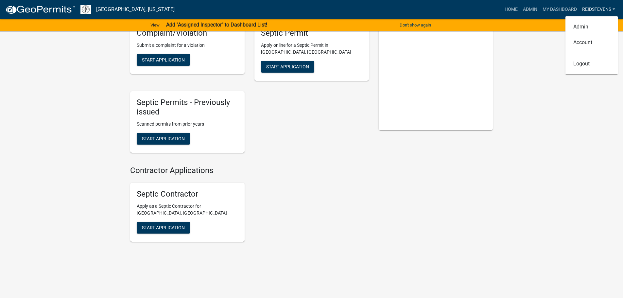 The height and width of the screenshot is (298, 623). Describe the element at coordinates (591, 45) in the screenshot. I see `div: reidstevens` at that location.